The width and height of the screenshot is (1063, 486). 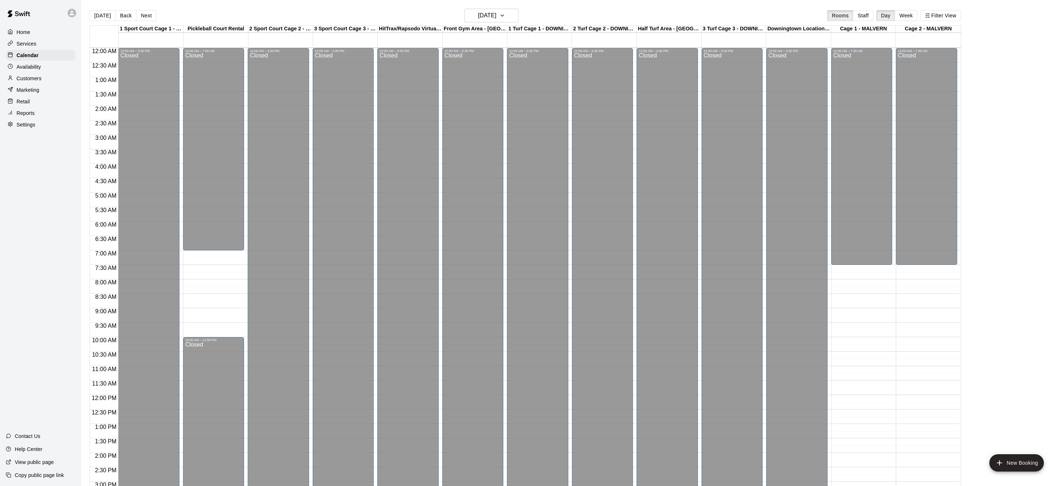 I want to click on div: Settings, so click(x=40, y=125).